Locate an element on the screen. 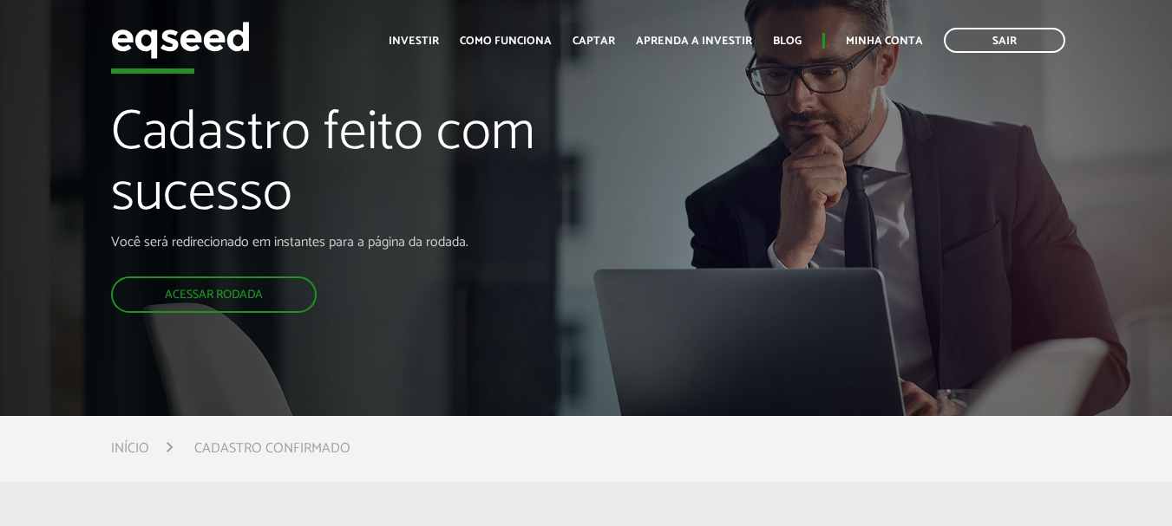 The height and width of the screenshot is (526, 1172). a: Como funciona is located at coordinates (506, 41).